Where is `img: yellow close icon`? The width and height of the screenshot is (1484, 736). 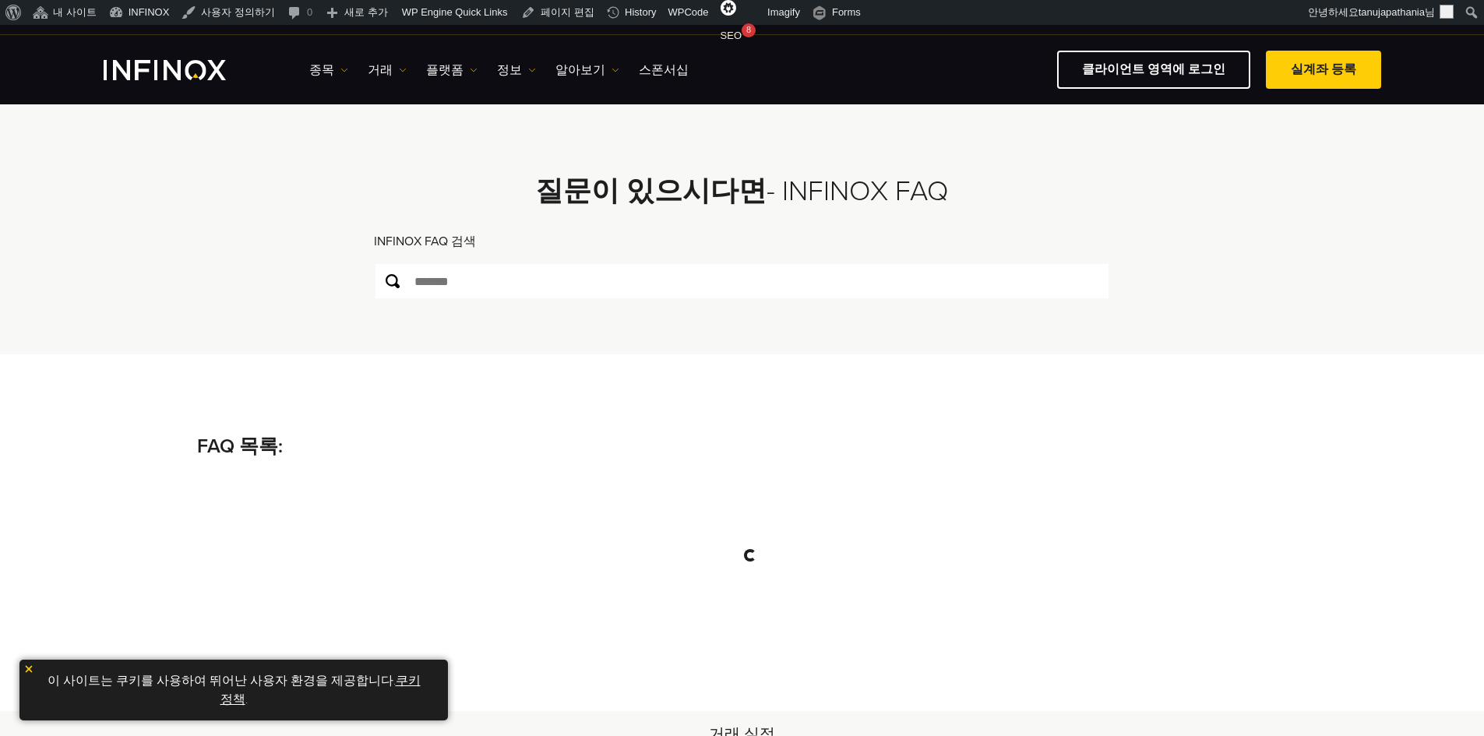
img: yellow close icon is located at coordinates (29, 669).